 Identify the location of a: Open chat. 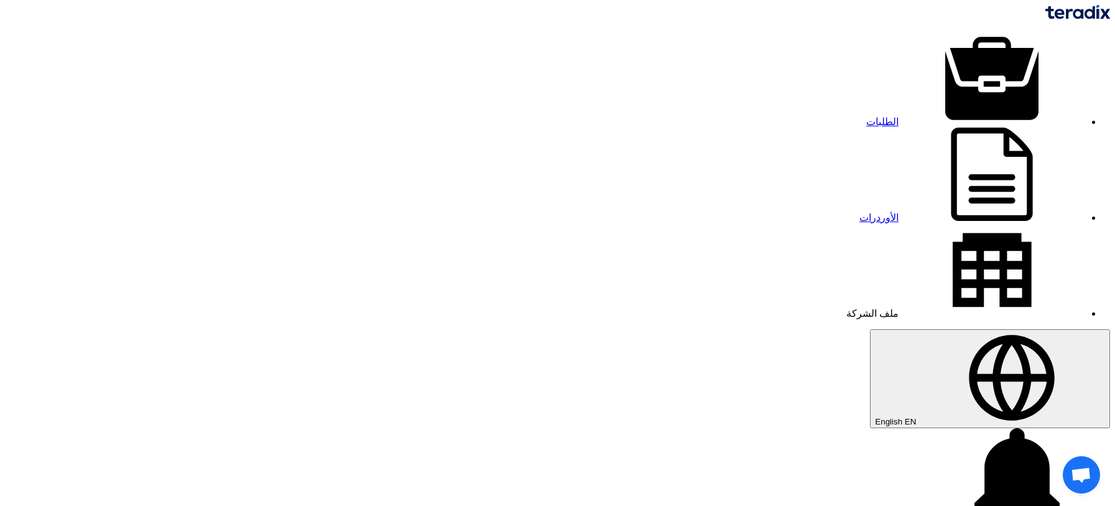
(1082, 475).